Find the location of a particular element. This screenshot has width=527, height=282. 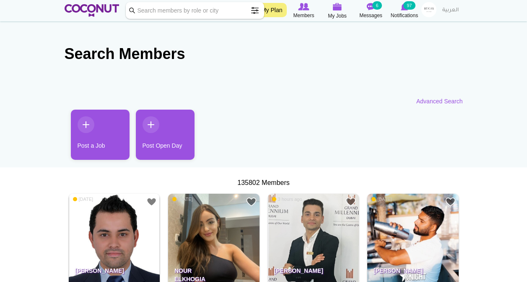

a: Notifications Notifications 97 is located at coordinates (404, 11).